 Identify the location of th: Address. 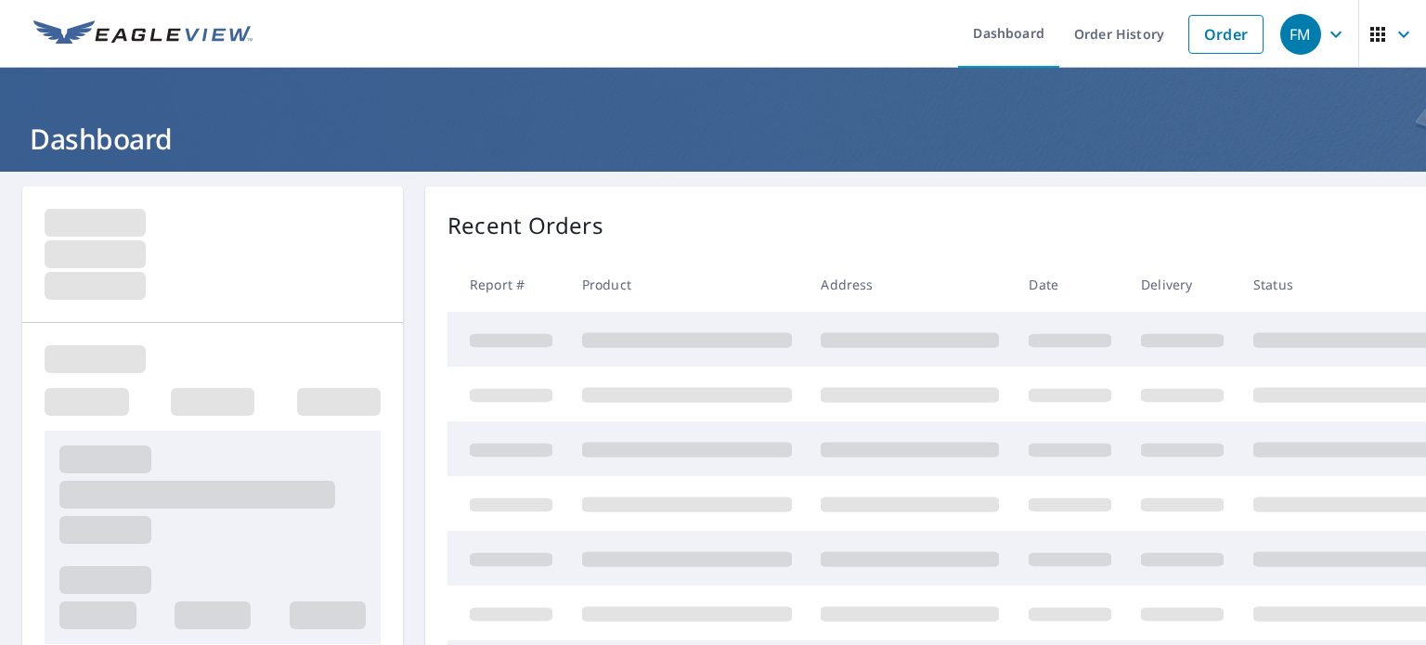
(910, 284).